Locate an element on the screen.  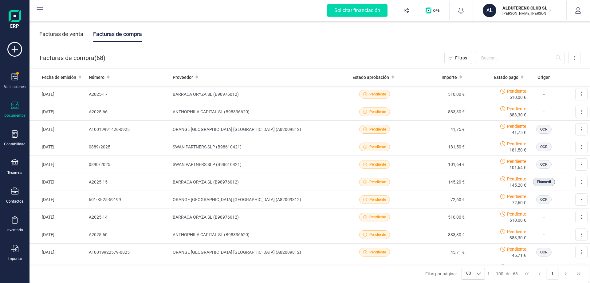
span: 100 is located at coordinates (468, 273).